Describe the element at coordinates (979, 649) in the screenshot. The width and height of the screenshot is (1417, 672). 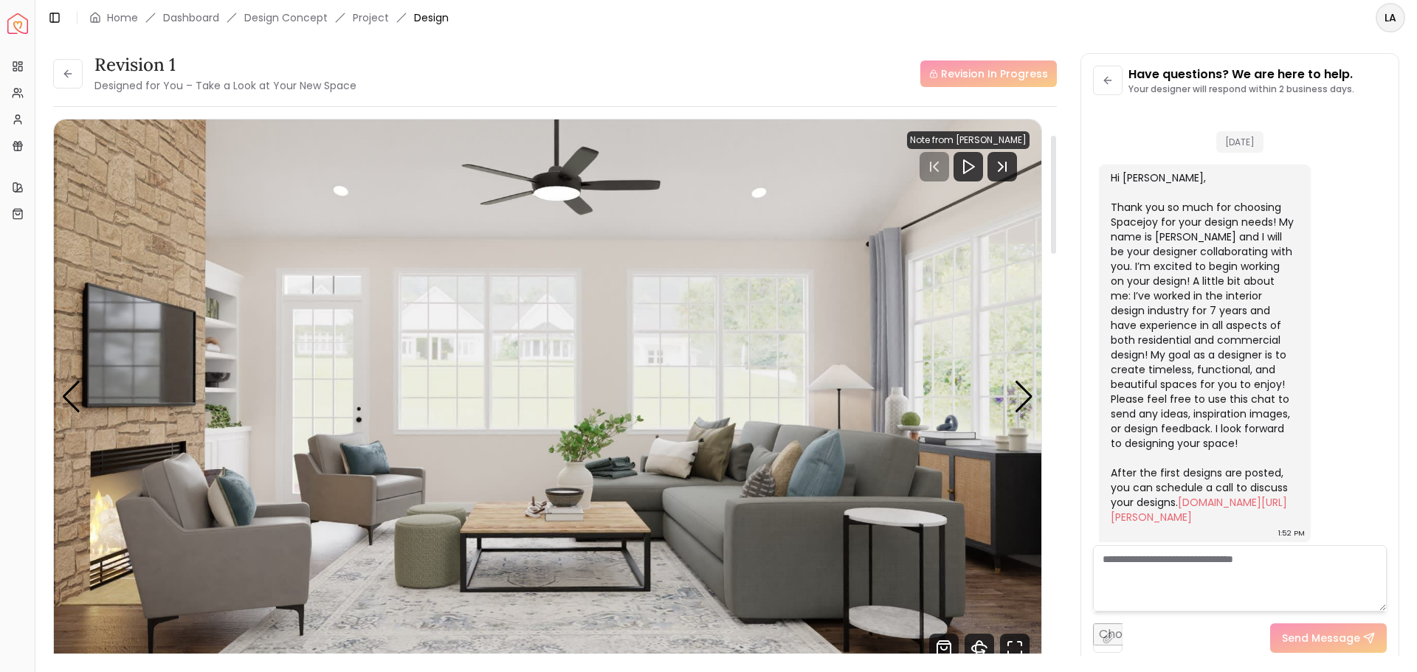
I see `svg: 360 View` at that location.